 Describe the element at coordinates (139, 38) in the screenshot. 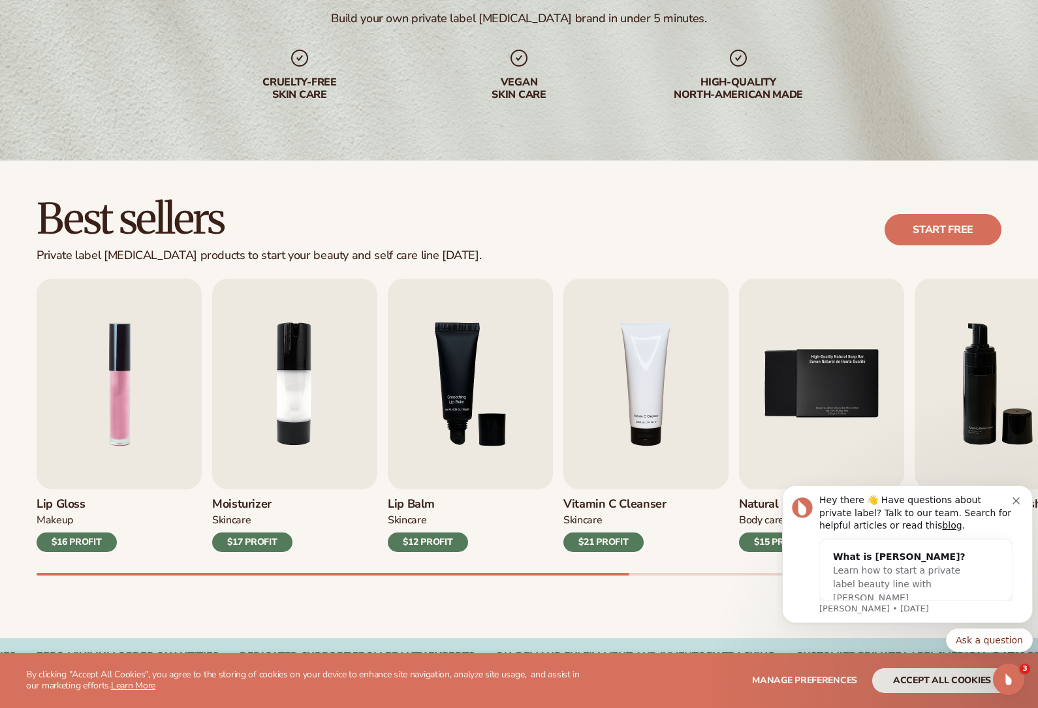

I see `div: Hey there 👋 Have questions about private label? Talk to our team. Search for helpful articles or ...` at that location.